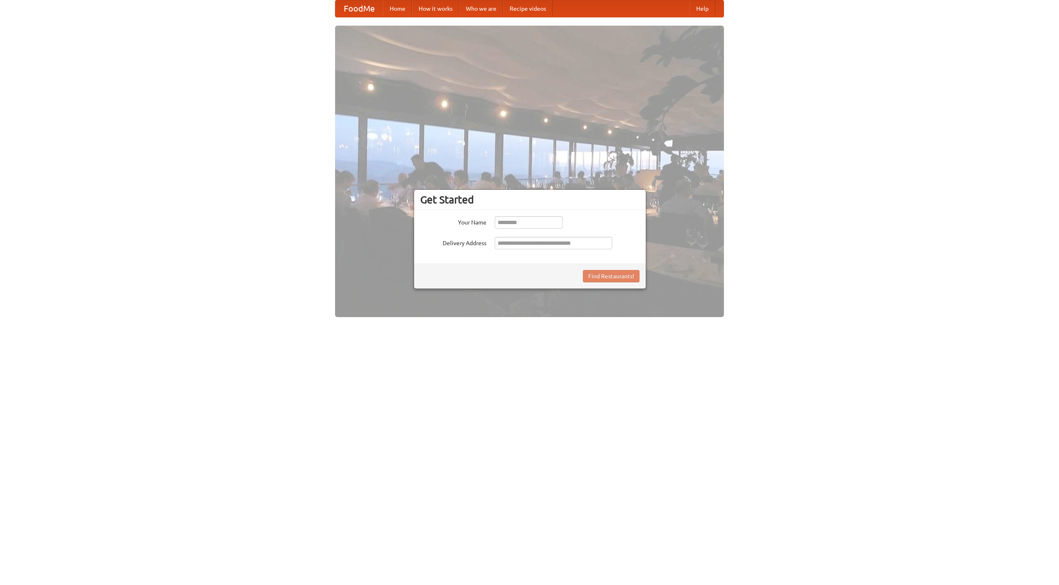  I want to click on label: Delivery Address, so click(453, 242).